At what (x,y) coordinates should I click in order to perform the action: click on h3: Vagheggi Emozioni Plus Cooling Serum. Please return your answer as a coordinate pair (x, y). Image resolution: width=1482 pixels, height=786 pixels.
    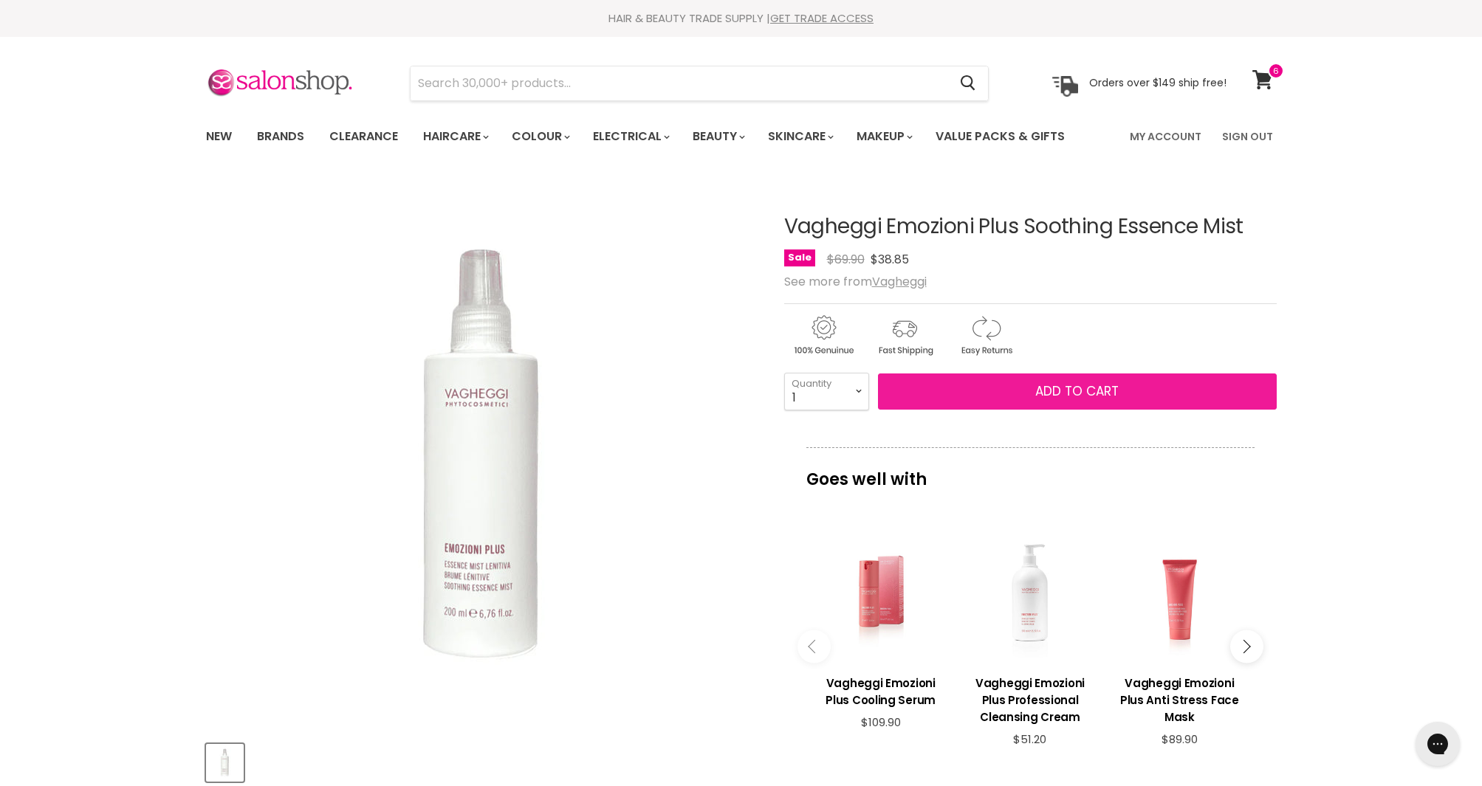
    Looking at the image, I should click on (881, 692).